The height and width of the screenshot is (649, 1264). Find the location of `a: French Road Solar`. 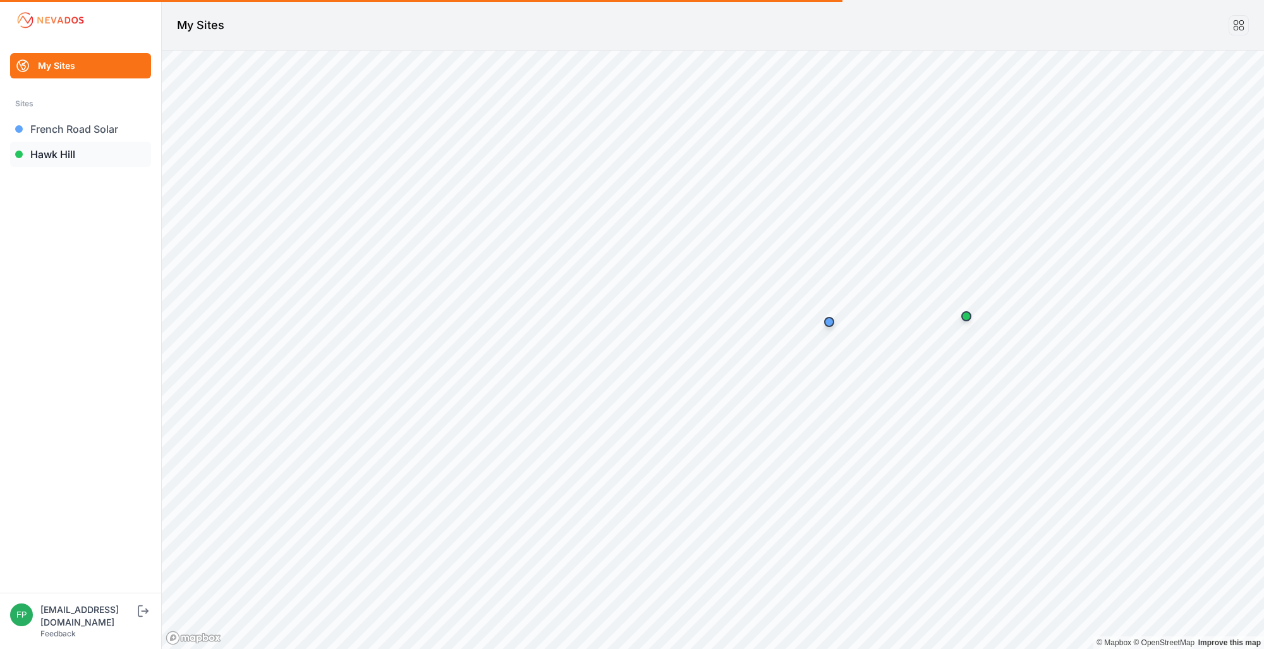

a: French Road Solar is located at coordinates (80, 129).